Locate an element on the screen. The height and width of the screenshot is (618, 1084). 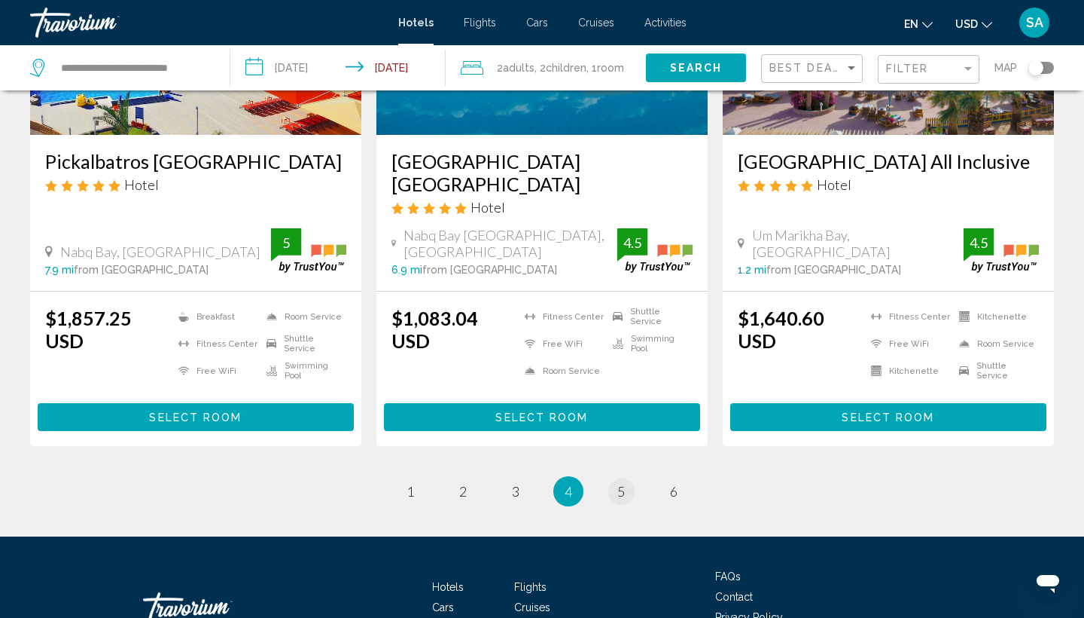
ul: Pagination is located at coordinates (542, 491).